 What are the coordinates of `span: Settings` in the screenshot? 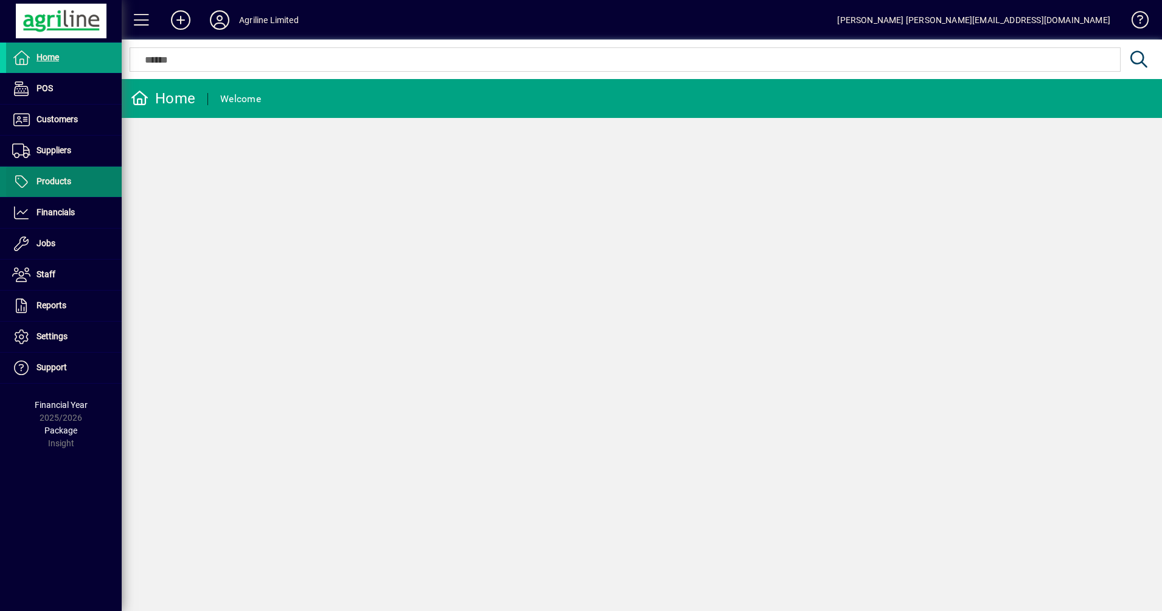 It's located at (52, 336).